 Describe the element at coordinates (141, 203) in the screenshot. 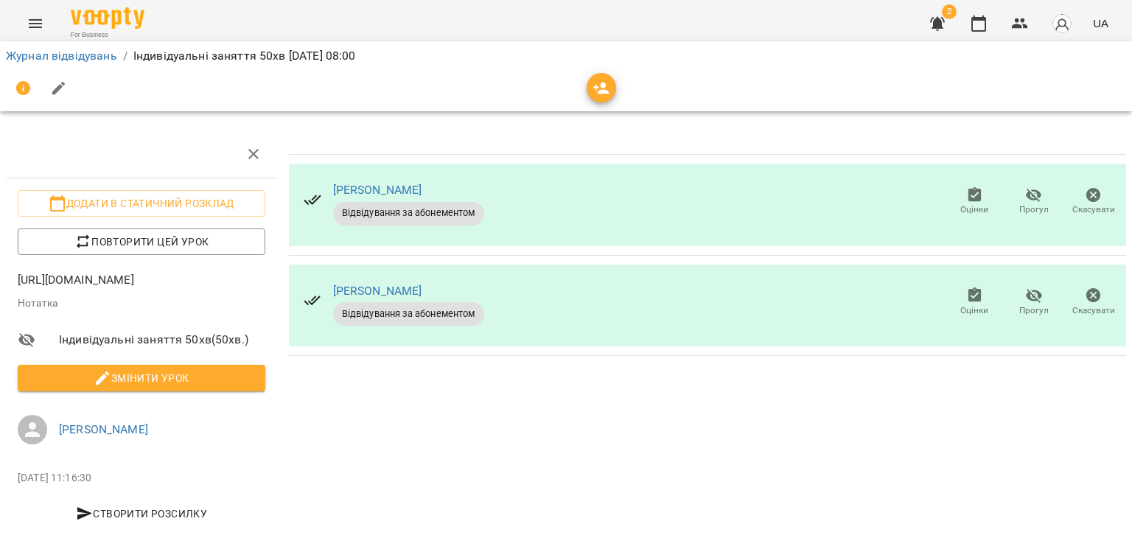

I see `span: Додати в статичний розклад` at that location.